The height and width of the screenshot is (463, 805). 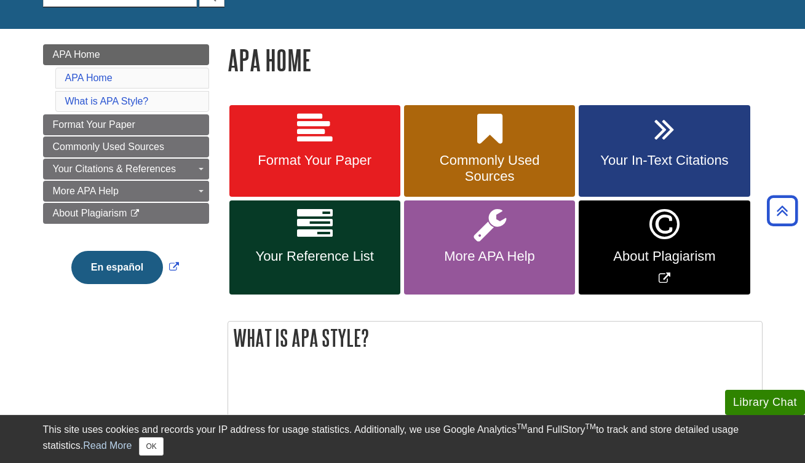 I want to click on a: Your In-Text Citations, so click(x=665, y=151).